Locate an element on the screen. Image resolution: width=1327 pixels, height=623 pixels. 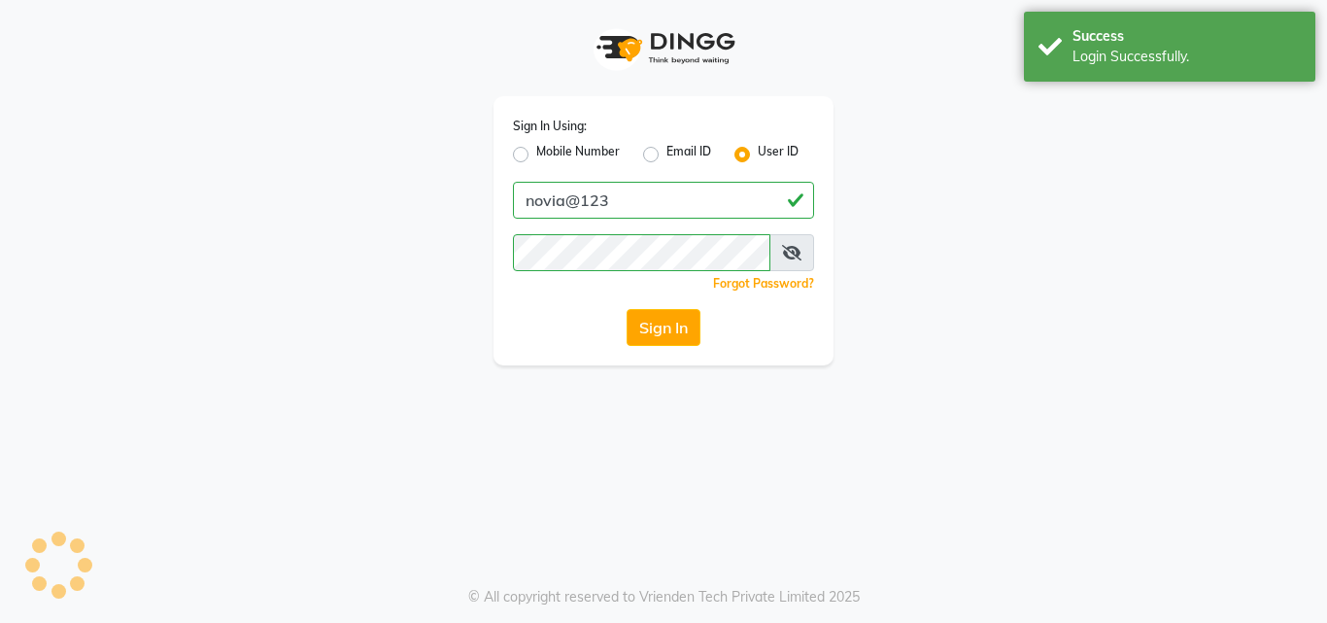
button: Sign In is located at coordinates (664, 327).